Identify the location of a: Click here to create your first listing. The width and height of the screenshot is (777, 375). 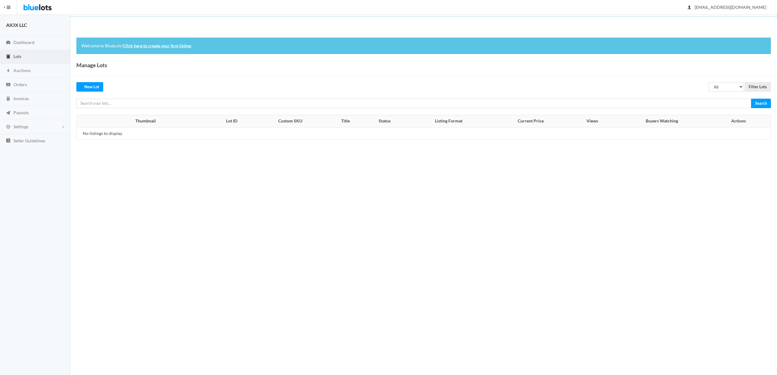
(157, 45).